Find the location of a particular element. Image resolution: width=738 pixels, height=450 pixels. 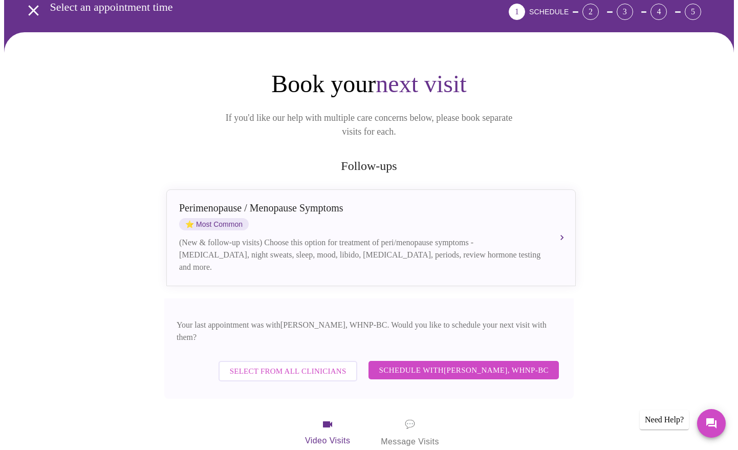

h2: Follow-ups is located at coordinates (369, 166).